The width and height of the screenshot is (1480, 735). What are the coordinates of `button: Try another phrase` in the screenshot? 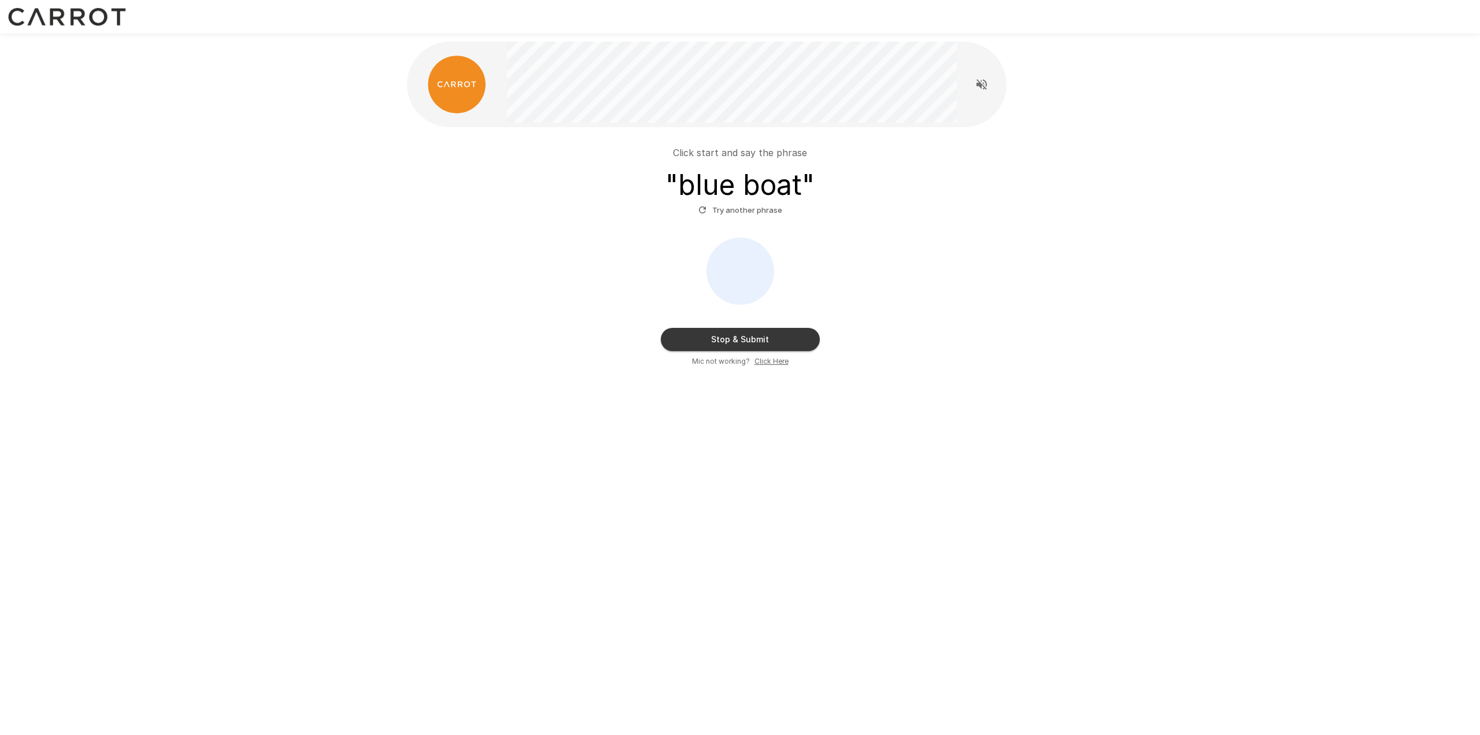 It's located at (740, 210).